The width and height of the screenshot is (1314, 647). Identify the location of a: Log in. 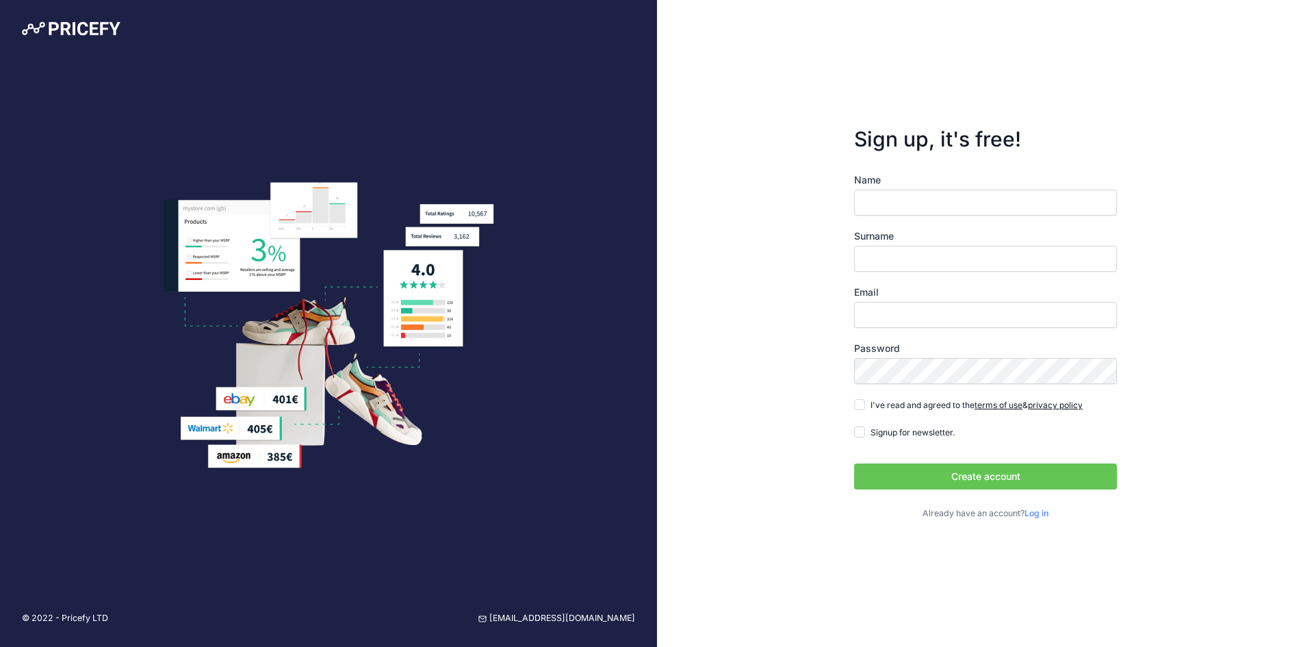
(1036, 513).